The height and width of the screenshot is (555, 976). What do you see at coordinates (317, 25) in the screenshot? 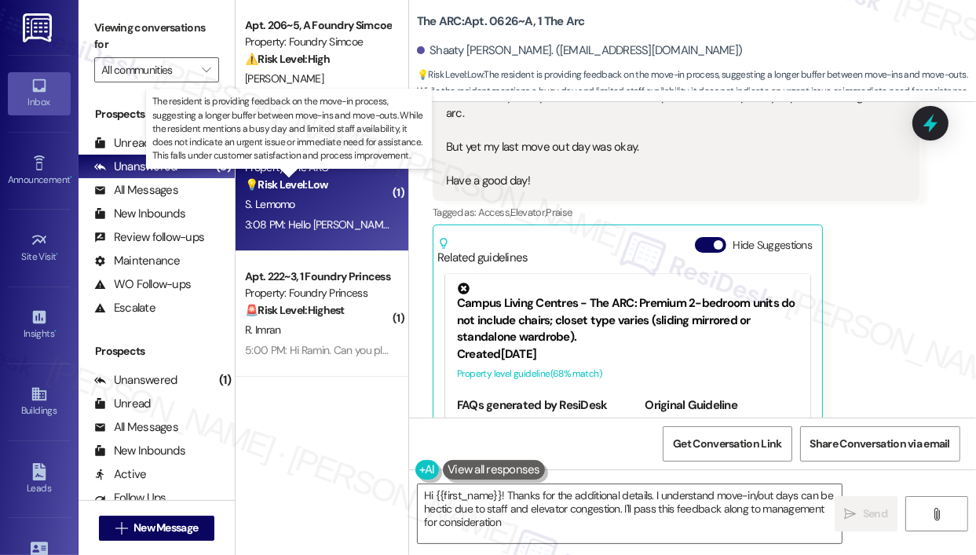
I see `div: Apt. 206~5, A Foundry Simcoe` at bounding box center [317, 25].